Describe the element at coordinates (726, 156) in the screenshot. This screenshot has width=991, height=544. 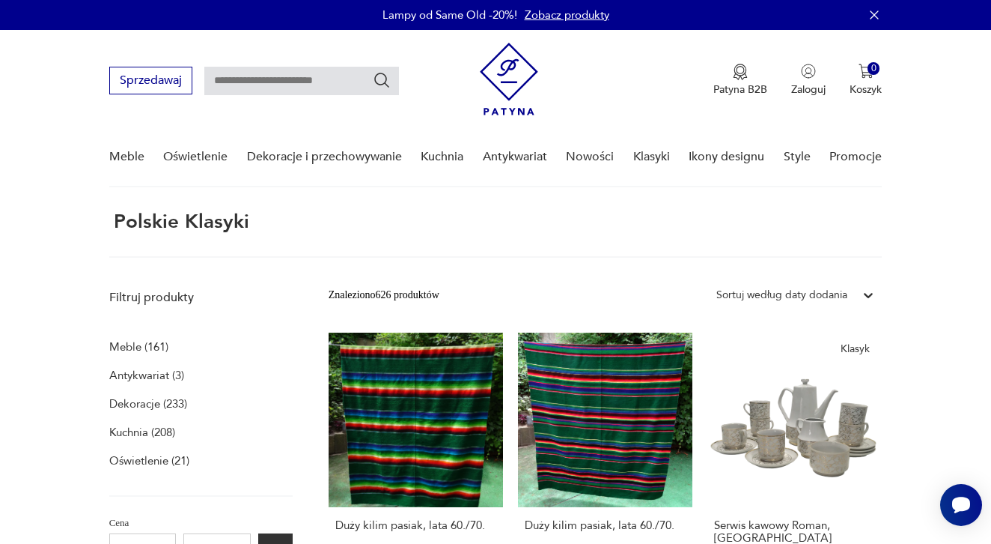
I see `a: Ikony designu` at that location.